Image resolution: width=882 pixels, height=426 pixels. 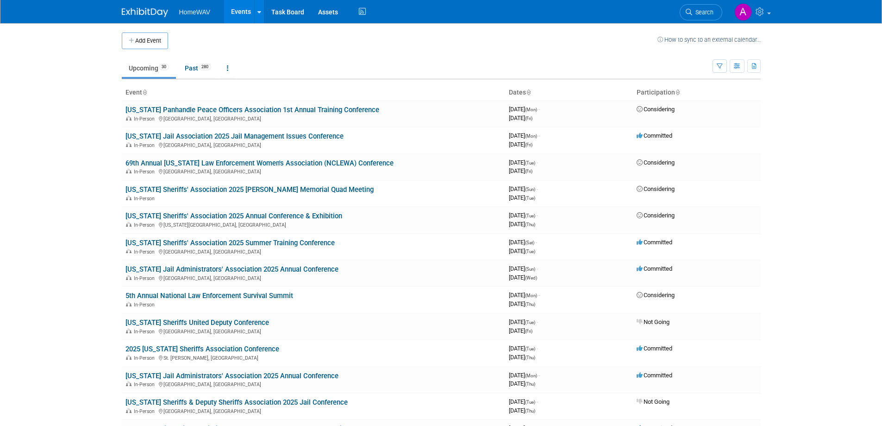 I want to click on img: Amanda Jasper, so click(x=743, y=12).